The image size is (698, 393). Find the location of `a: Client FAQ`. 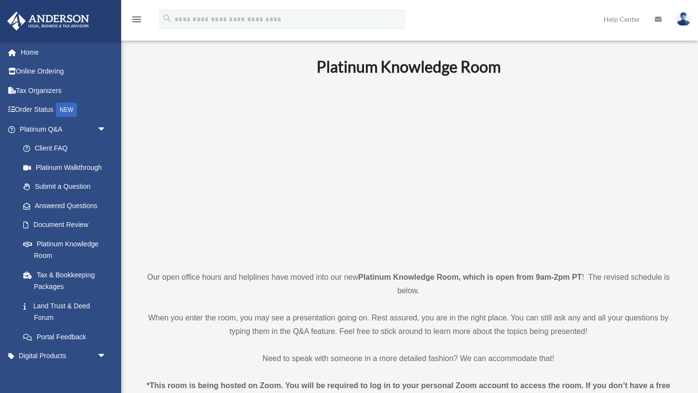

a: Client FAQ is located at coordinates (67, 149).